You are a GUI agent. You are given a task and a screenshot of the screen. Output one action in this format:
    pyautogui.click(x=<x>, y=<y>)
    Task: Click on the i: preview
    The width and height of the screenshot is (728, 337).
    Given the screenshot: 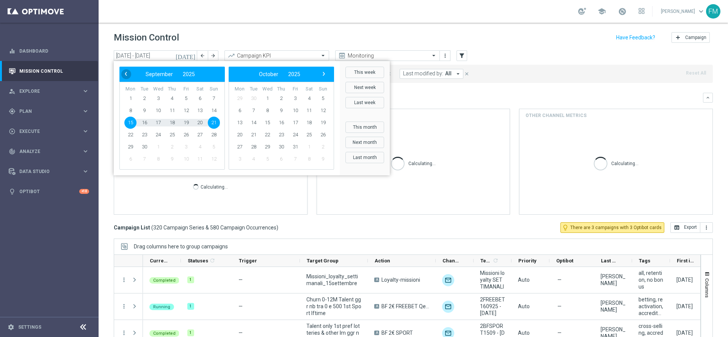 What is the action you would take?
    pyautogui.click(x=342, y=56)
    